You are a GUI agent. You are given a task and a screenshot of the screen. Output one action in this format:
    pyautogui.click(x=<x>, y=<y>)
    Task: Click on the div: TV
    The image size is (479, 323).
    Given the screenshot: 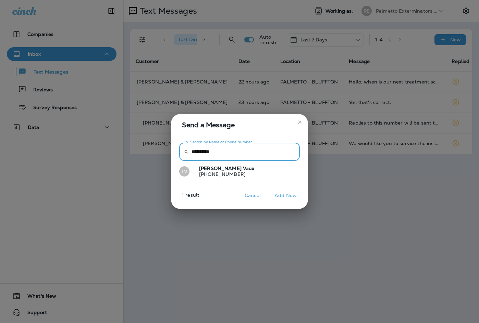 What is the action you would take?
    pyautogui.click(x=184, y=171)
    